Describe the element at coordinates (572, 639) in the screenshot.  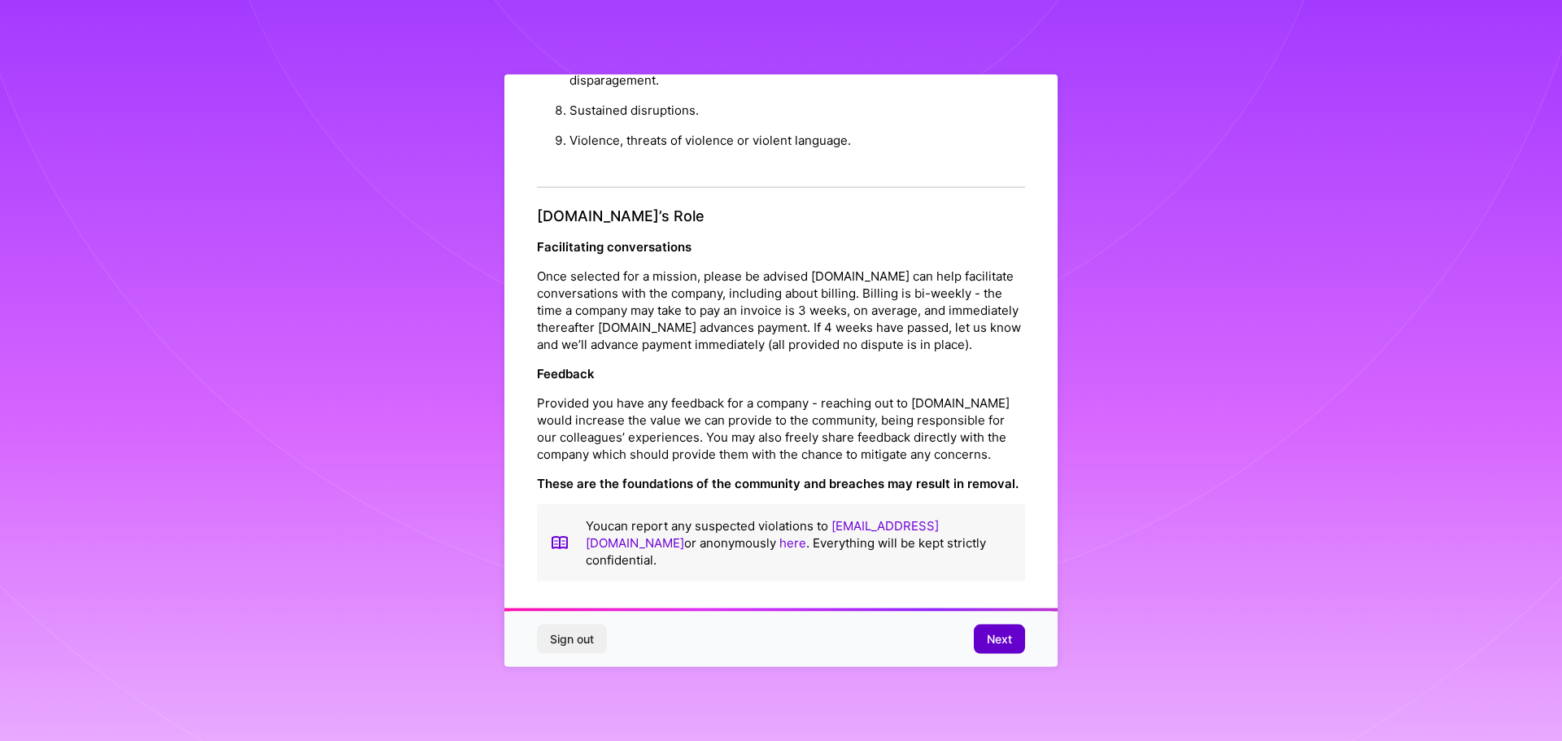
I see `span: Sign out` at that location.